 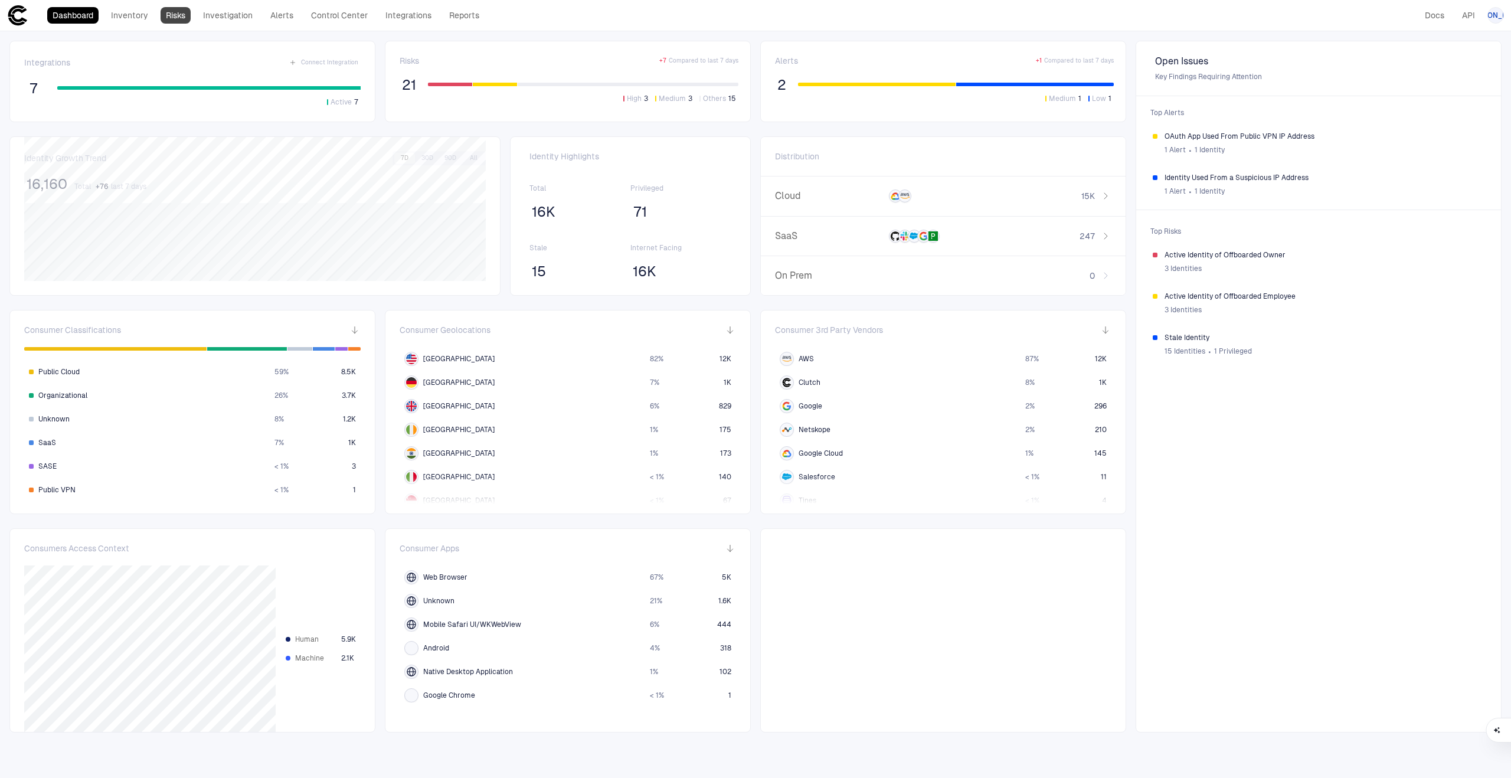 I want to click on span: 87 %, so click(x=1032, y=359).